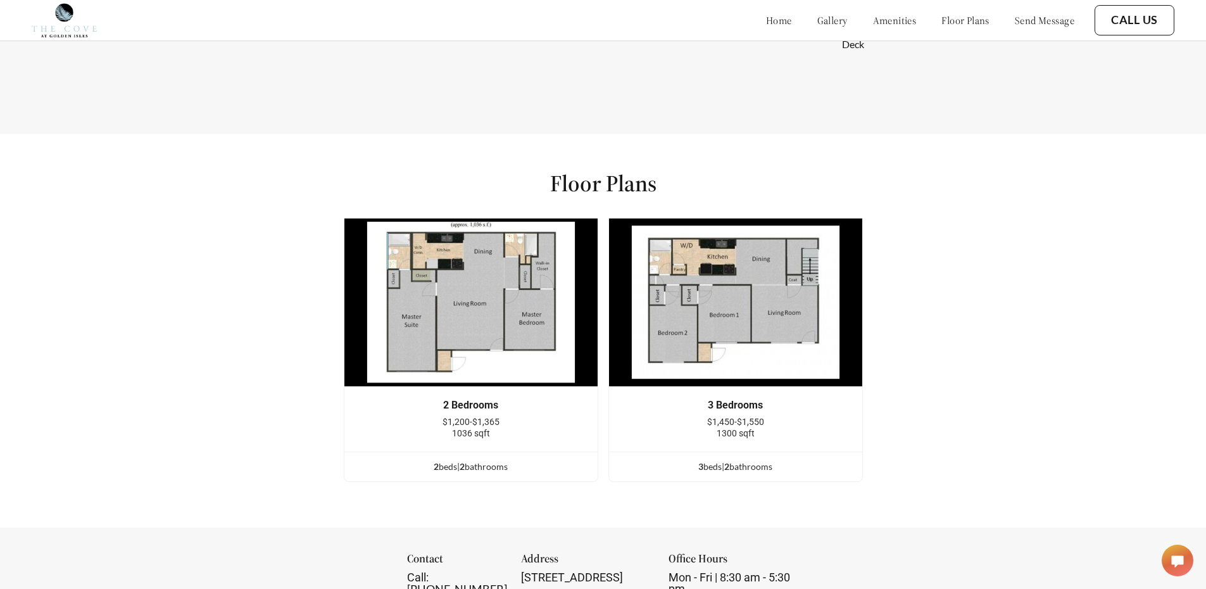 This screenshot has width=1206, height=589. Describe the element at coordinates (735, 433) in the screenshot. I see `span: 1300 sqft` at that location.